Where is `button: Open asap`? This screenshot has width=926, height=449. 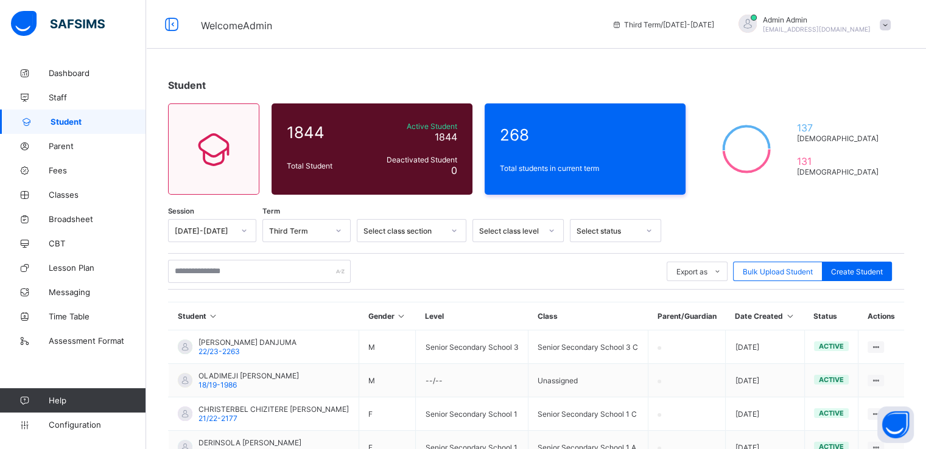
button: Open asap is located at coordinates (895, 425).